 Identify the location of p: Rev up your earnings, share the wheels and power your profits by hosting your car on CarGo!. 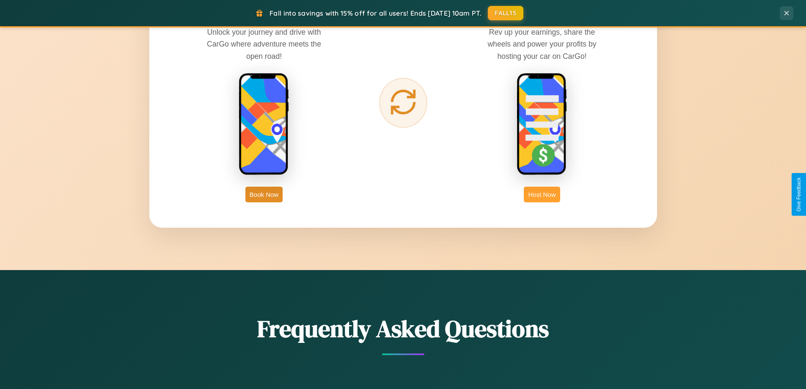
(542, 44).